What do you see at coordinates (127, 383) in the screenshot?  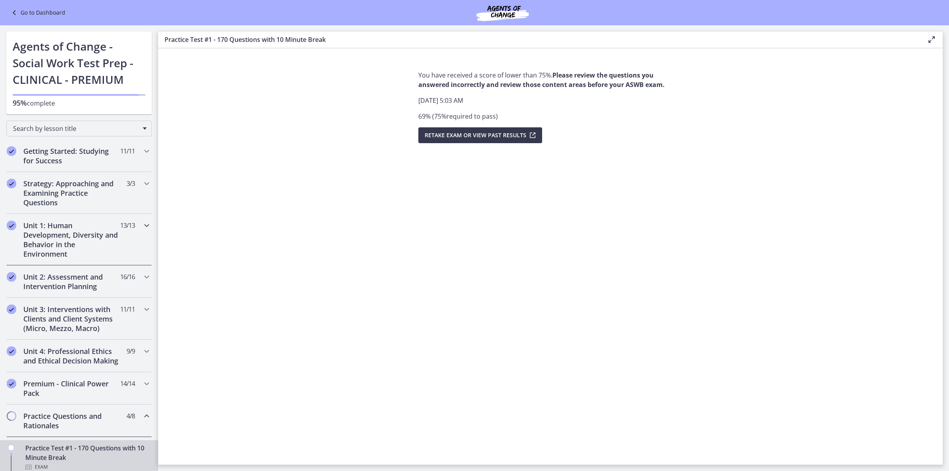 I see `span: 14 / 14` at bounding box center [127, 383].